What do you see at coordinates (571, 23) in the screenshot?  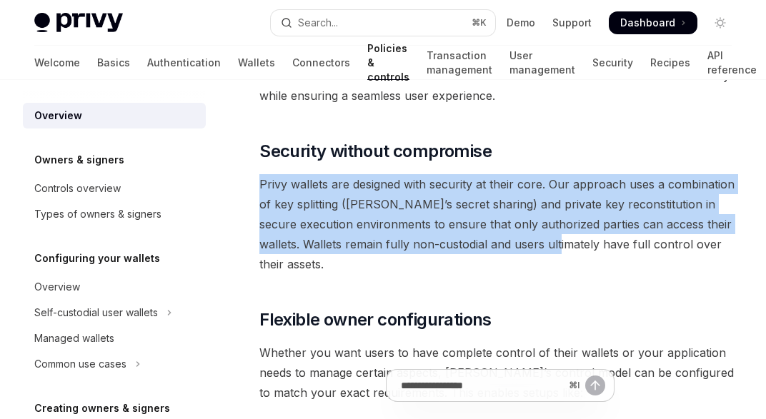 I see `a: Support` at bounding box center [571, 23].